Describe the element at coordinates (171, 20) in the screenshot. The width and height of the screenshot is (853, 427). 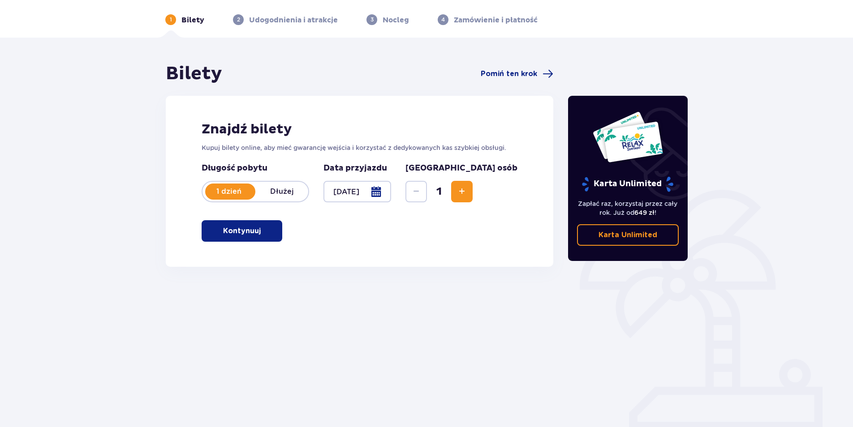
I see `p: 1` at that location.